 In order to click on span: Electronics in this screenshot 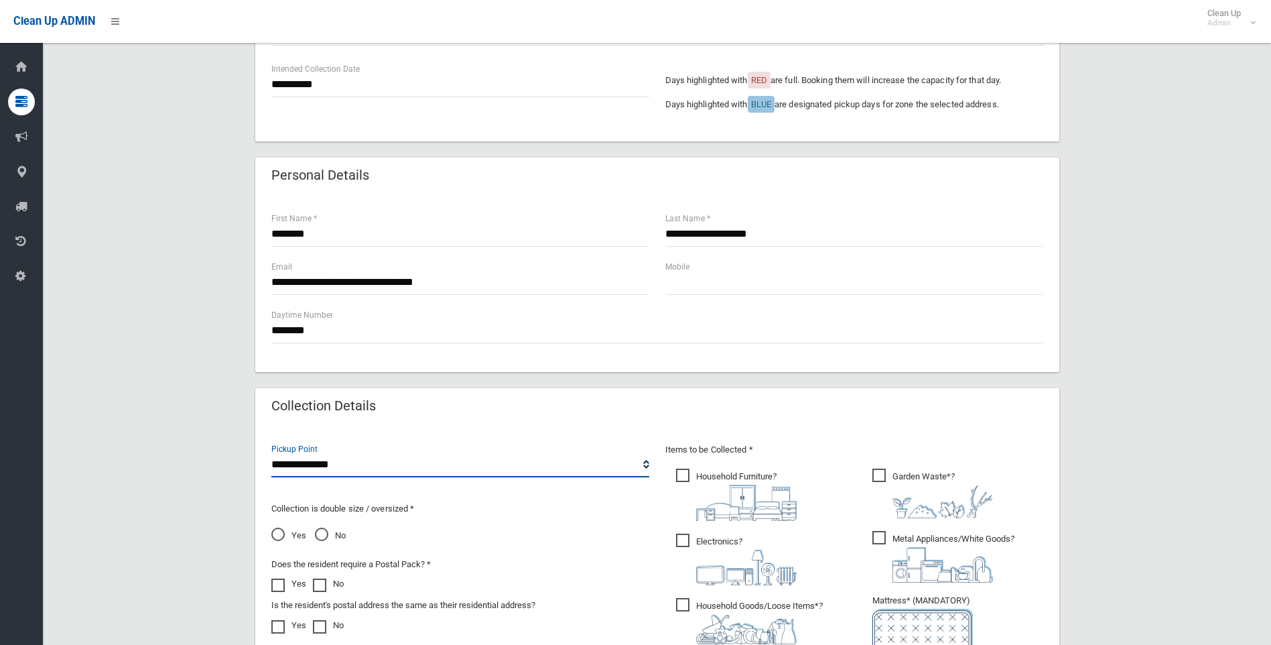, I will do `click(737, 559)`.